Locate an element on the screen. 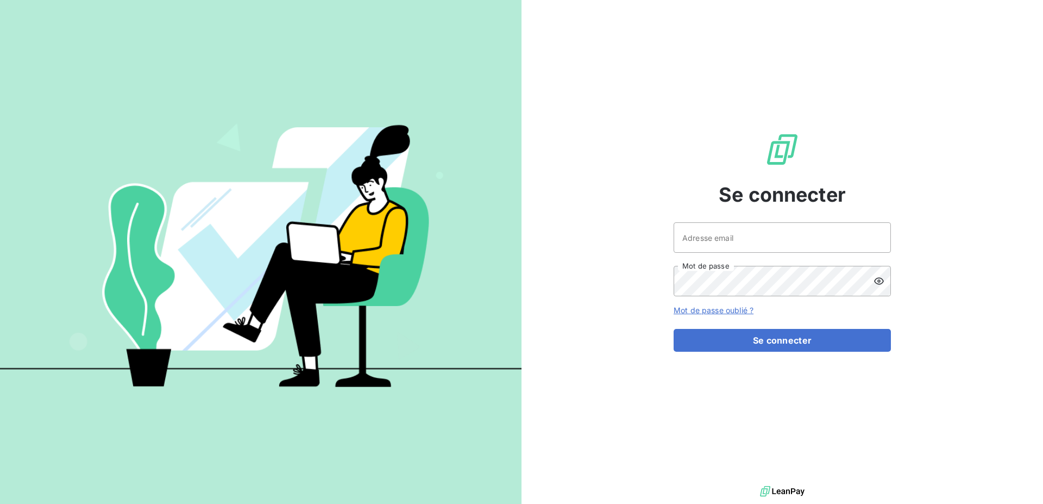 This screenshot has height=504, width=1043. a: Mot de passe oublié ? is located at coordinates (714, 310).